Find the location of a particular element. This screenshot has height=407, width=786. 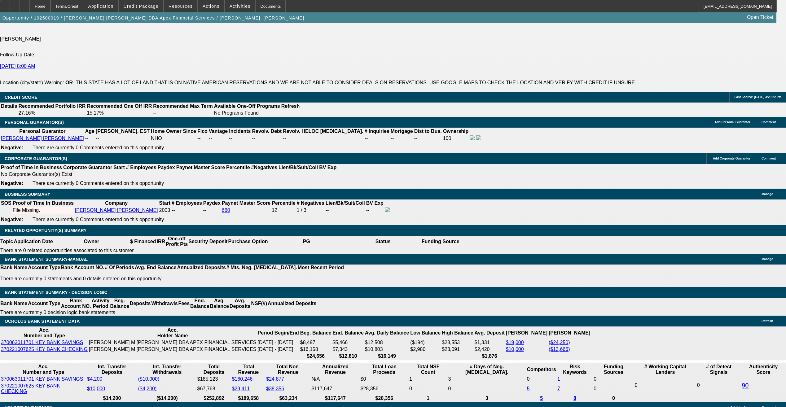

a: 7 is located at coordinates (558, 388).